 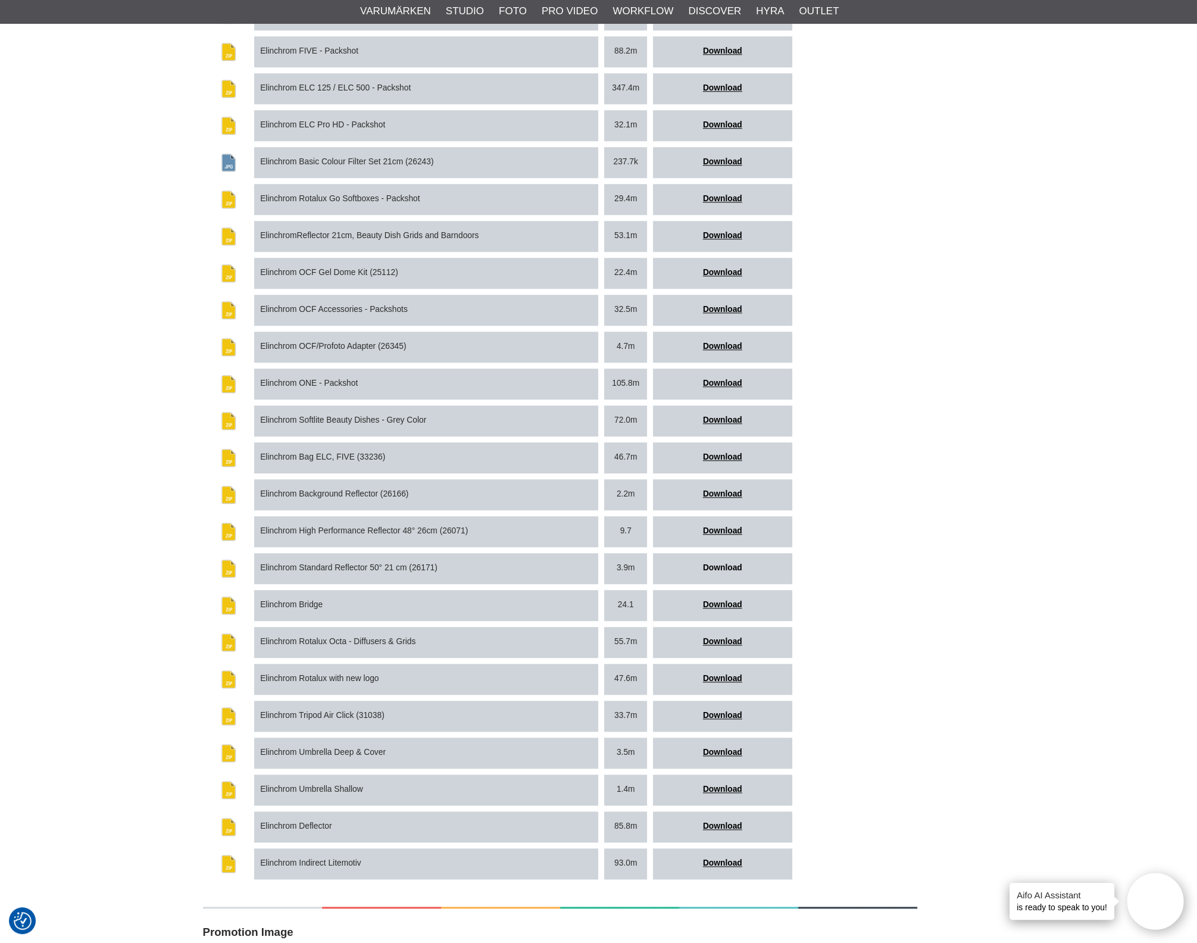 I want to click on td: 1.4m, so click(x=626, y=790).